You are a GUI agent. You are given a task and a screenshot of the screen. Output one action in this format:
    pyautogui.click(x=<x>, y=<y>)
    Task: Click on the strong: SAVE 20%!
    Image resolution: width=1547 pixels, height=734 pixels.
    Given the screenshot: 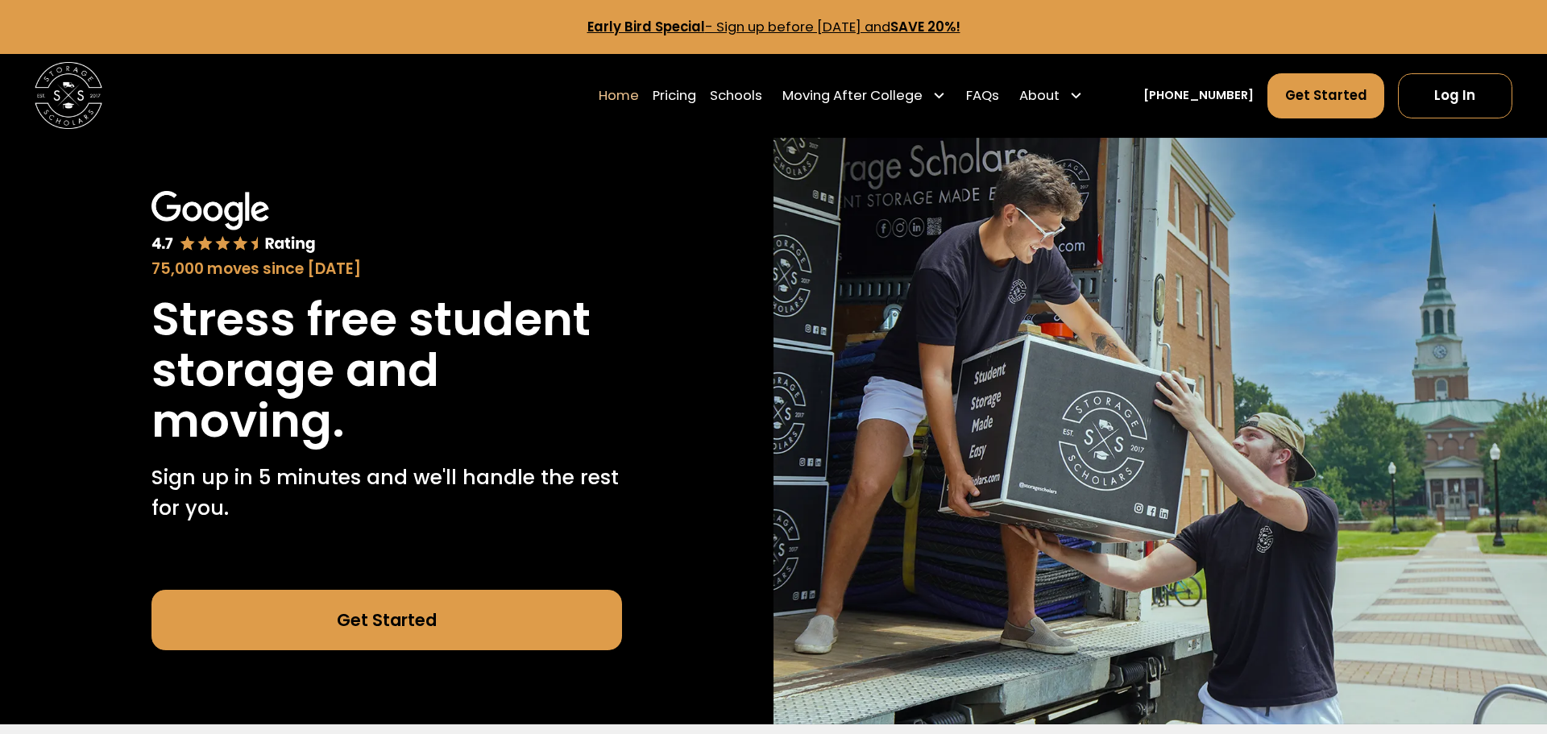 What is the action you would take?
    pyautogui.click(x=925, y=27)
    